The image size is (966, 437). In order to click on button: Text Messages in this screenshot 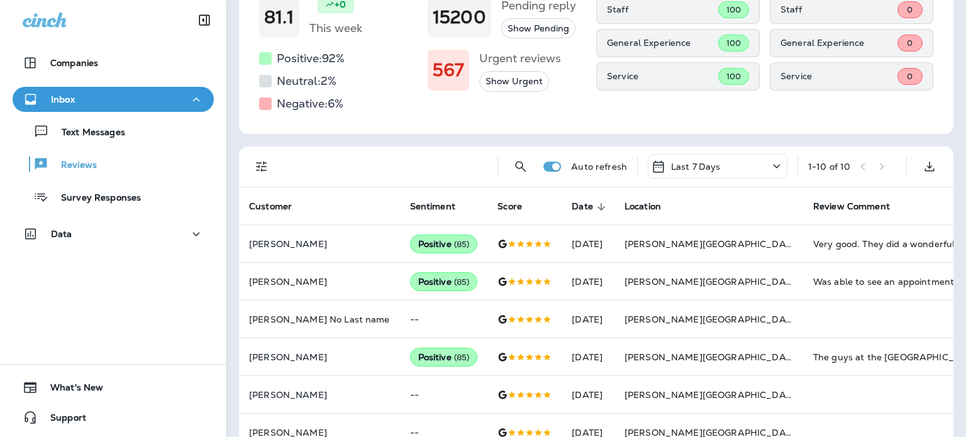, I will do `click(113, 131)`.